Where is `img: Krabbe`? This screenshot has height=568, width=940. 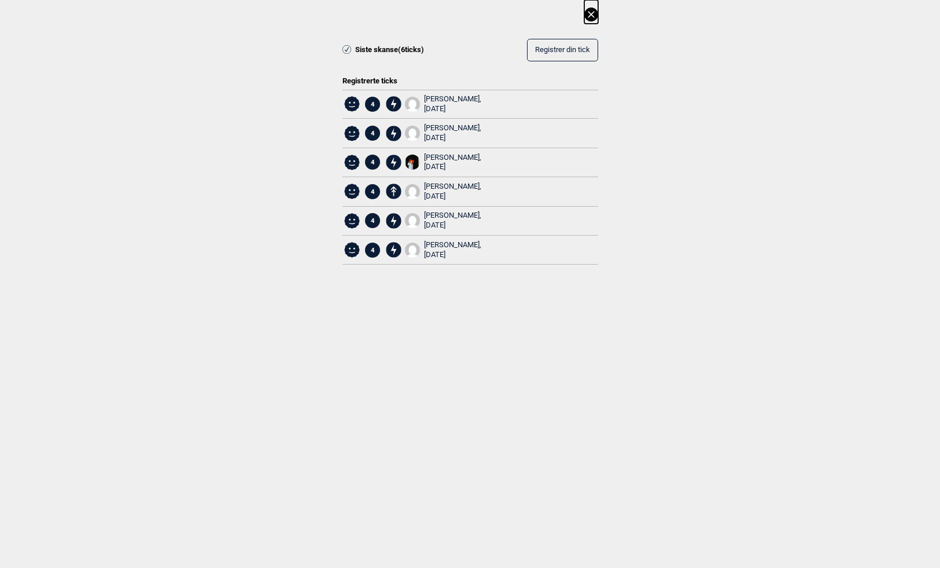
img: Krabbe is located at coordinates (413, 162).